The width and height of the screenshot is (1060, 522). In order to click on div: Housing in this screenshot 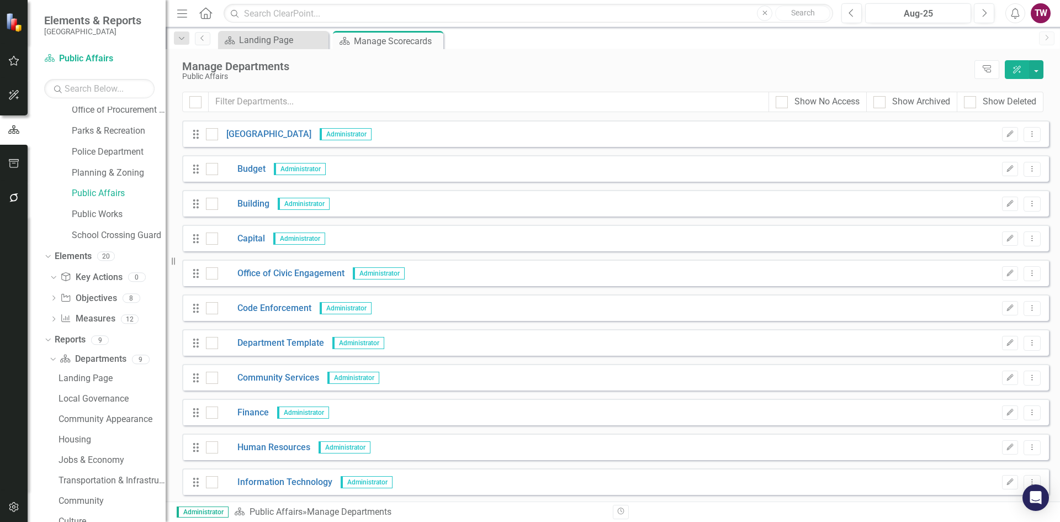, I will do `click(112, 439)`.